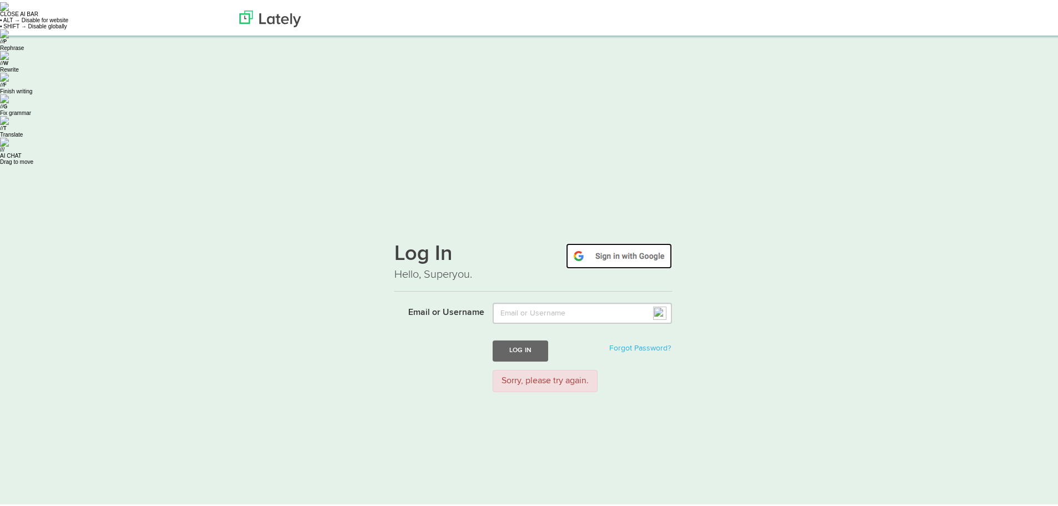 This screenshot has width=1058, height=506. What do you see at coordinates (619, 254) in the screenshot?
I see `img: google-signin.png` at bounding box center [619, 254].